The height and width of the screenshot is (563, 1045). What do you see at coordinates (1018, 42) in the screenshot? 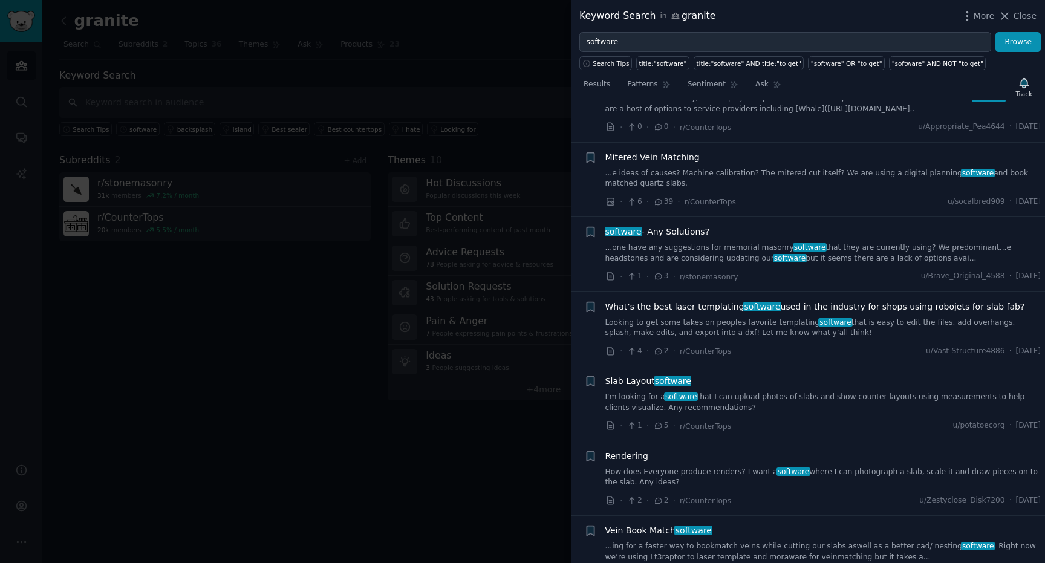
I see `button: Browse` at bounding box center [1018, 42].